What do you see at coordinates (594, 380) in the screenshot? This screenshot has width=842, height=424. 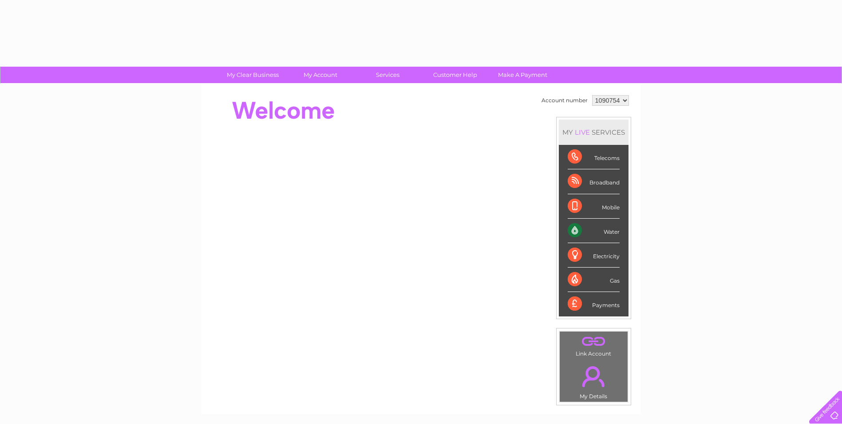 I see `td: My Details` at bounding box center [594, 380].